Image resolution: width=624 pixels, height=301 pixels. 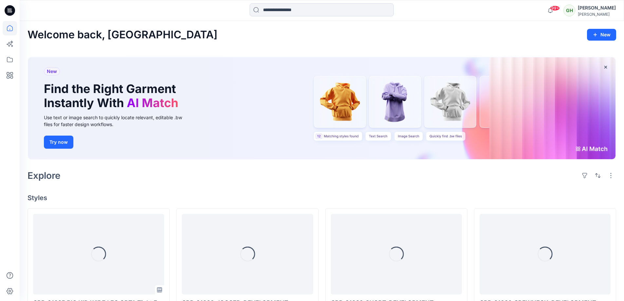 I want to click on h1: Find the Right Garment Instantly With, so click(x=113, y=96).